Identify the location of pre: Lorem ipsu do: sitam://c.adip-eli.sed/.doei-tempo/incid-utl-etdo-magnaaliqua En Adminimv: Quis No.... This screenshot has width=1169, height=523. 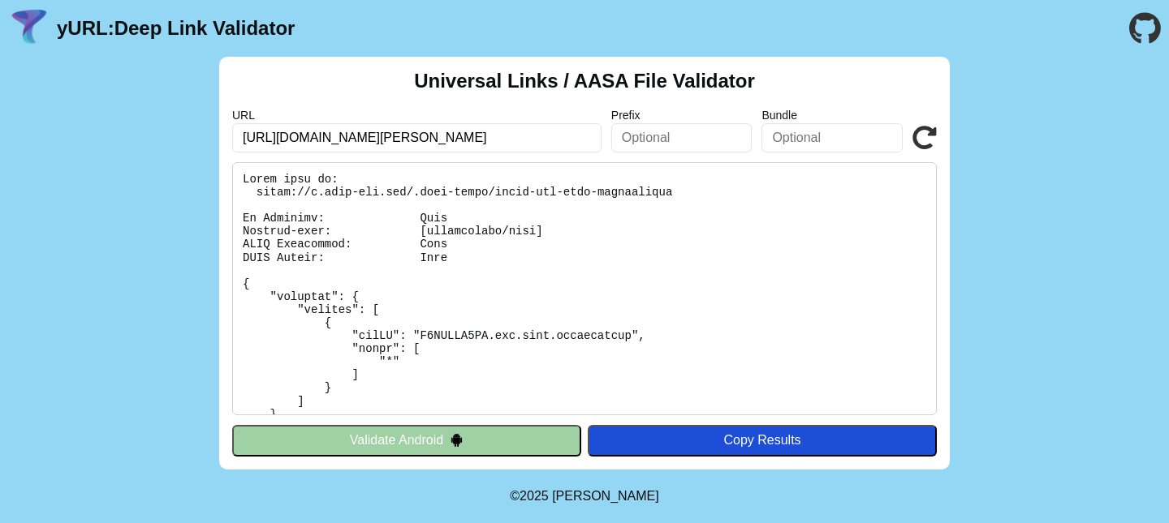
(584, 289).